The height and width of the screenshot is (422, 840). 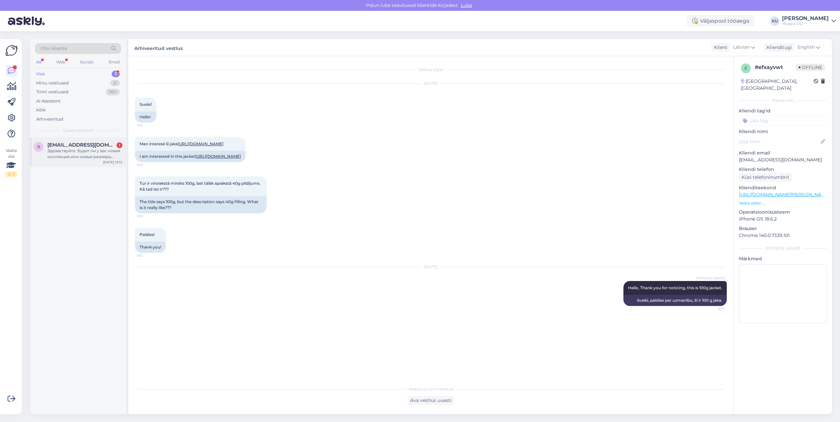 I want to click on div: Minu vestlused, so click(x=52, y=83).